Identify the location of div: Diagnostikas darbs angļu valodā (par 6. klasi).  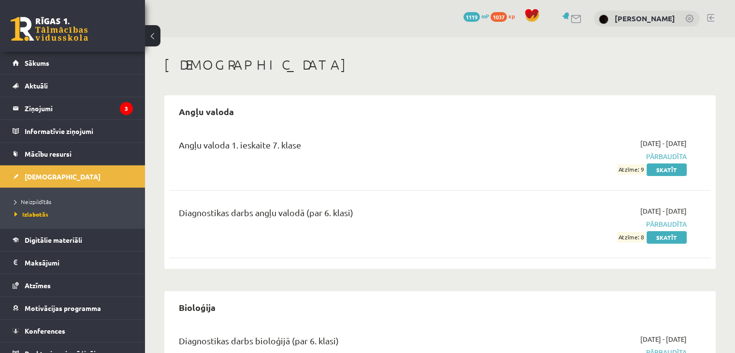
(345, 214).